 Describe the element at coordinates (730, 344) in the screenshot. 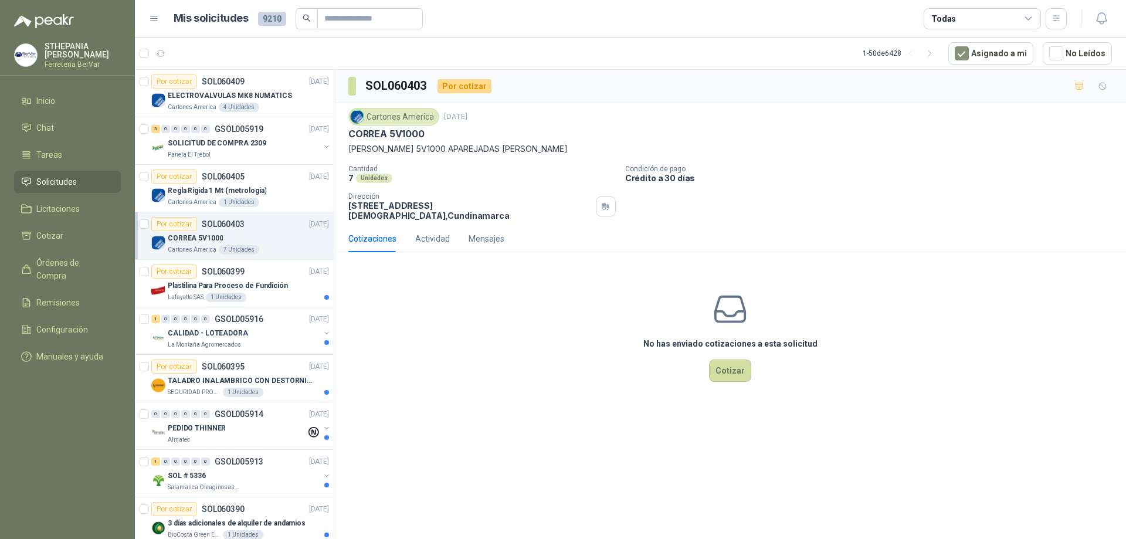

I see `h3: No has enviado cotizaciones a esta solicitud` at that location.